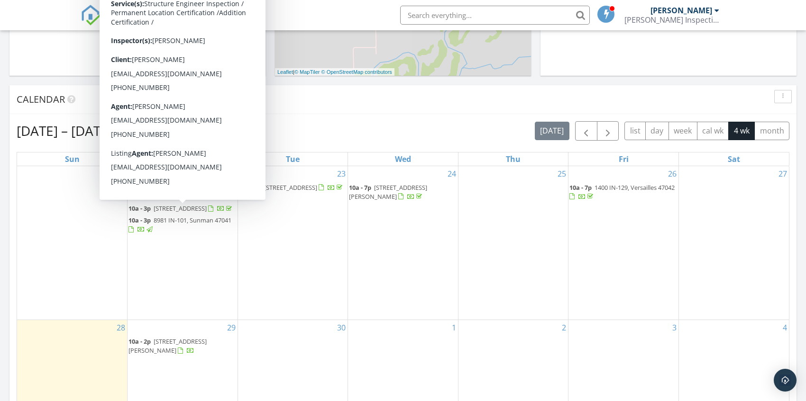  Describe the element at coordinates (192, 220) in the screenshot. I see `span: 8981 IN-101, Sunman 47041` at that location.